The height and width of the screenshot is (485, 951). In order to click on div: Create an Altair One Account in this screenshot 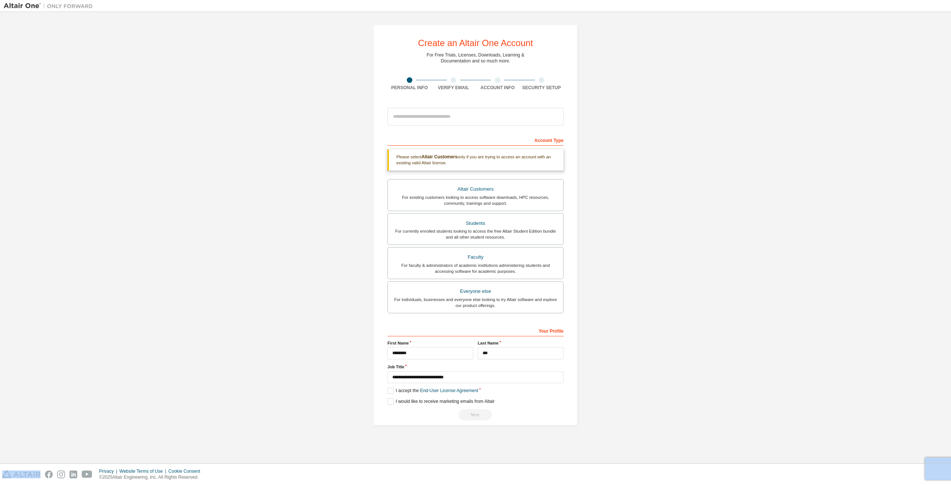, I will do `click(475, 43)`.